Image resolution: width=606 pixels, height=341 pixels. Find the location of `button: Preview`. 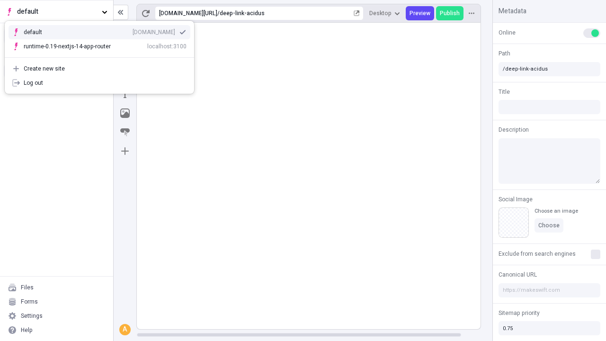

button: Preview is located at coordinates (420, 13).